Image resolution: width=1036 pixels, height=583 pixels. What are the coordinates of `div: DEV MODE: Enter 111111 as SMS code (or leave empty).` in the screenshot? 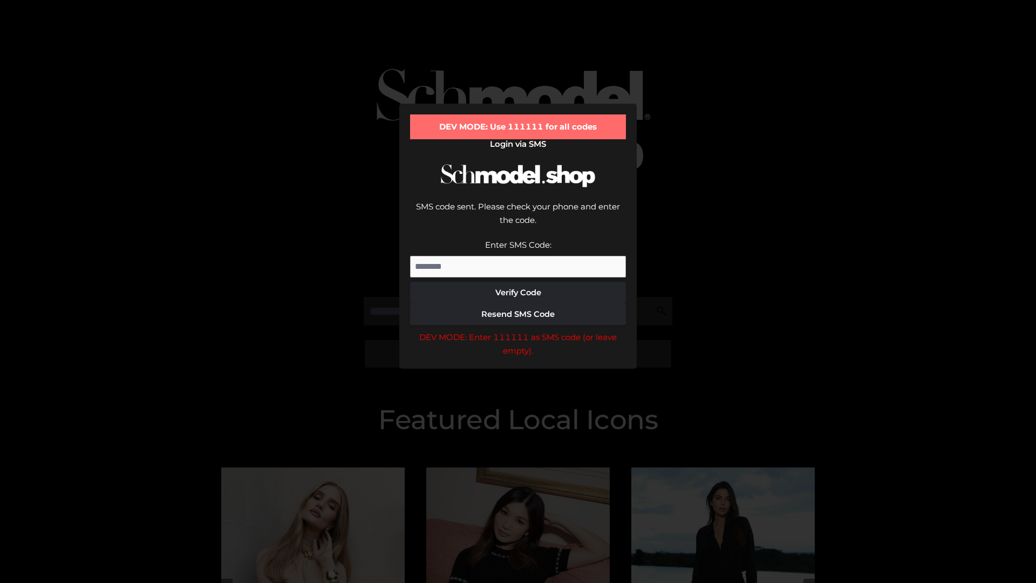 It's located at (518, 344).